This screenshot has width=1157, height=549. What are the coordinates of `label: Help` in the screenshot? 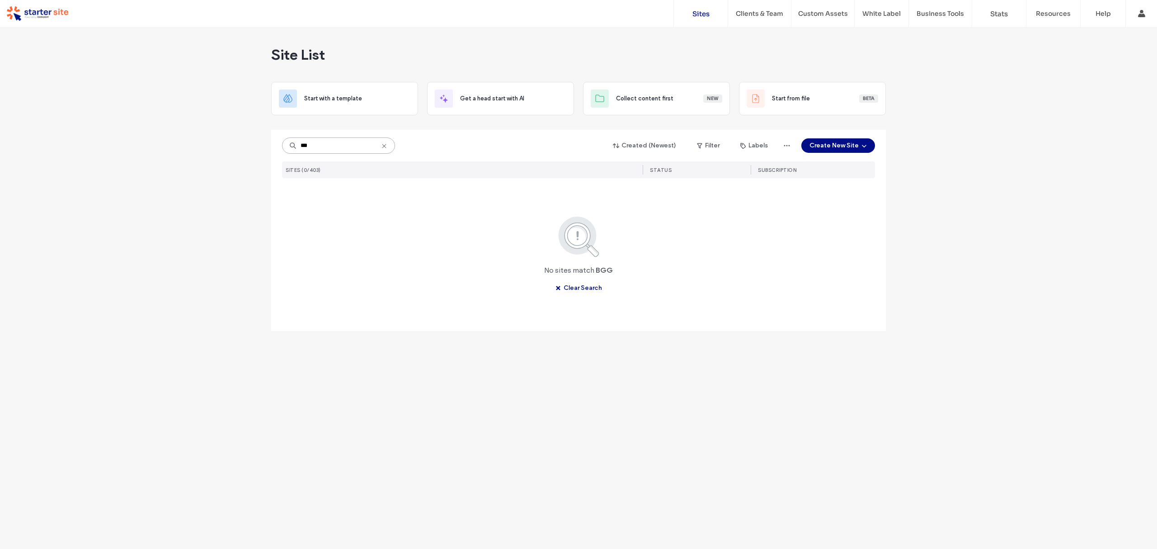 It's located at (1103, 14).